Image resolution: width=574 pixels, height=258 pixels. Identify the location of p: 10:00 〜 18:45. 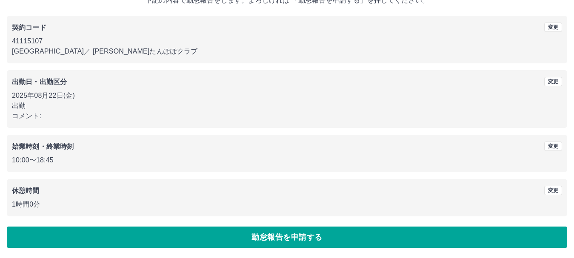
(287, 161).